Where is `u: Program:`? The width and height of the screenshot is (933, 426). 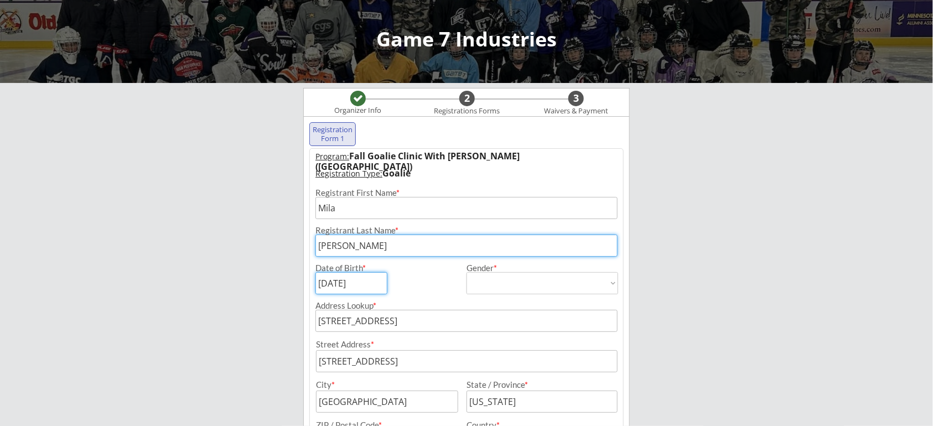
u: Program: is located at coordinates (332, 156).